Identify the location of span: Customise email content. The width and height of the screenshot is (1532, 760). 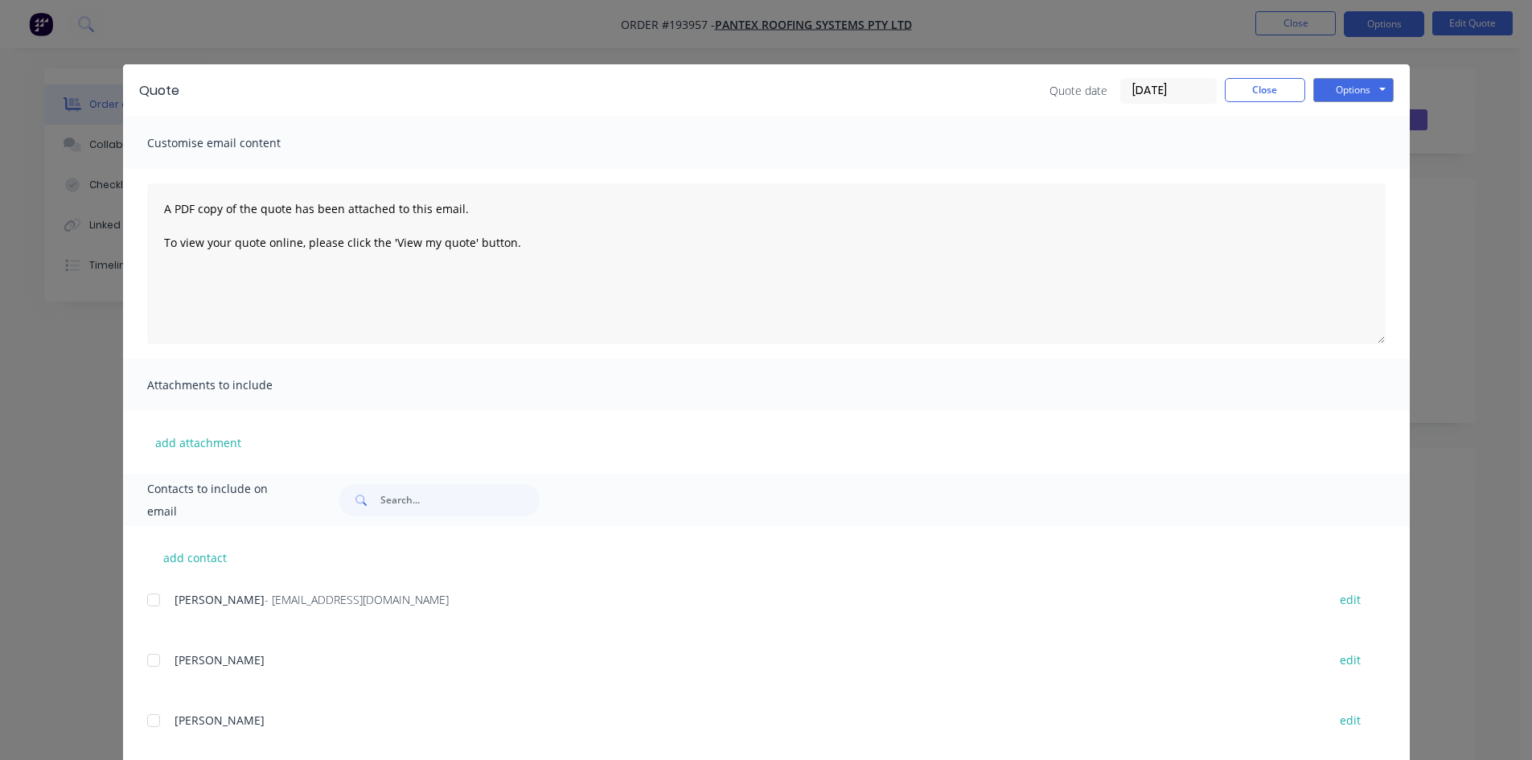
(236, 143).